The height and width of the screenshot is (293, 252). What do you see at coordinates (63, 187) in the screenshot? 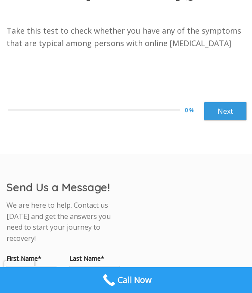
I see `h2: Send Us a Message!` at bounding box center [63, 187].